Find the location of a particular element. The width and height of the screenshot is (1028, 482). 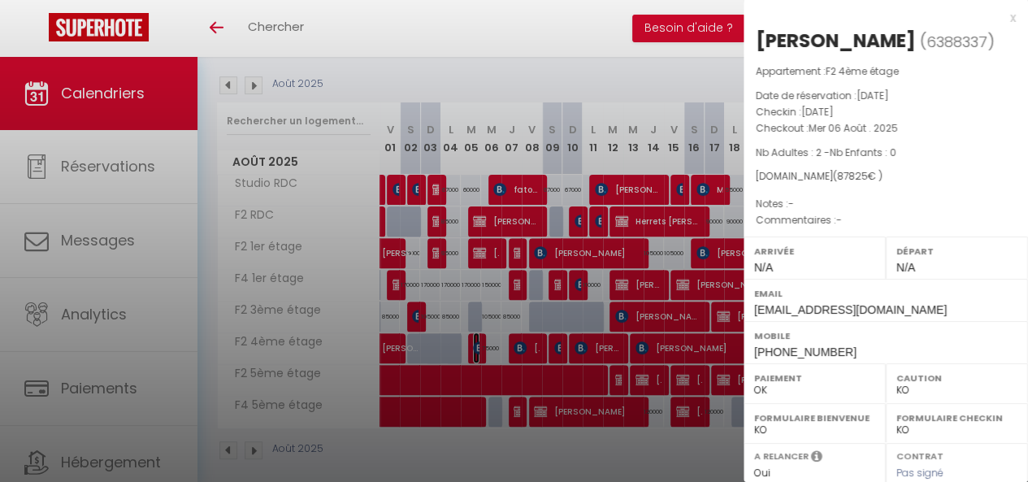

label: Paiement is located at coordinates (814, 378).